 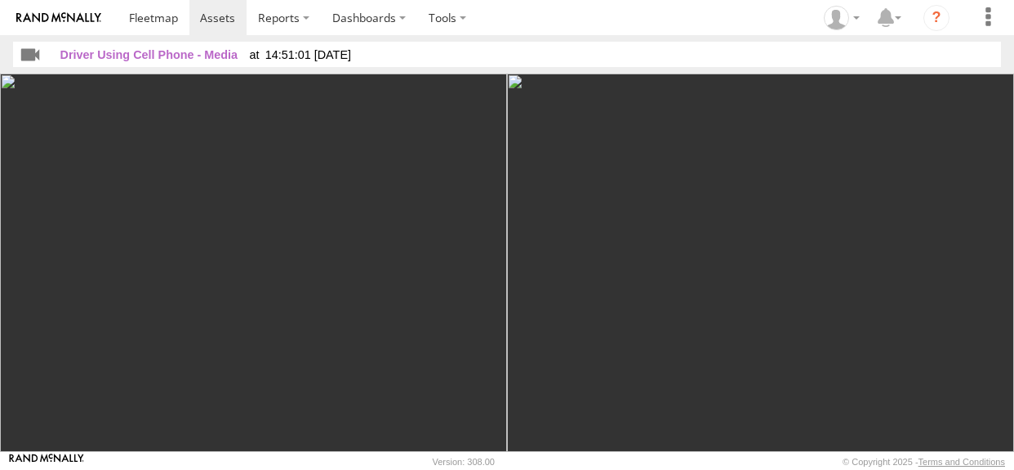 I want to click on div: © Copyright 2025 -, so click(x=924, y=461).